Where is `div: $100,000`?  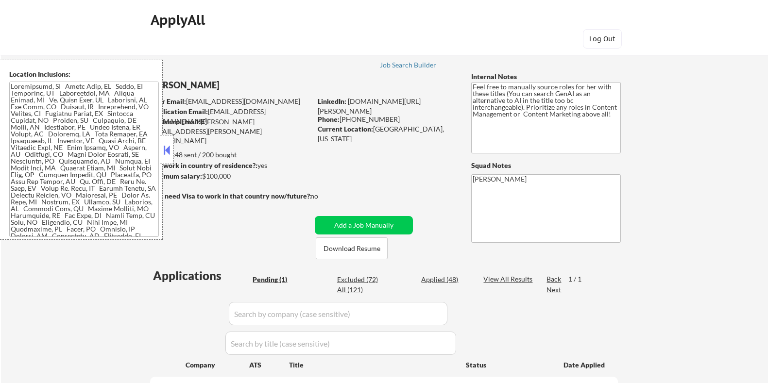
div: $100,000 is located at coordinates (230, 176).